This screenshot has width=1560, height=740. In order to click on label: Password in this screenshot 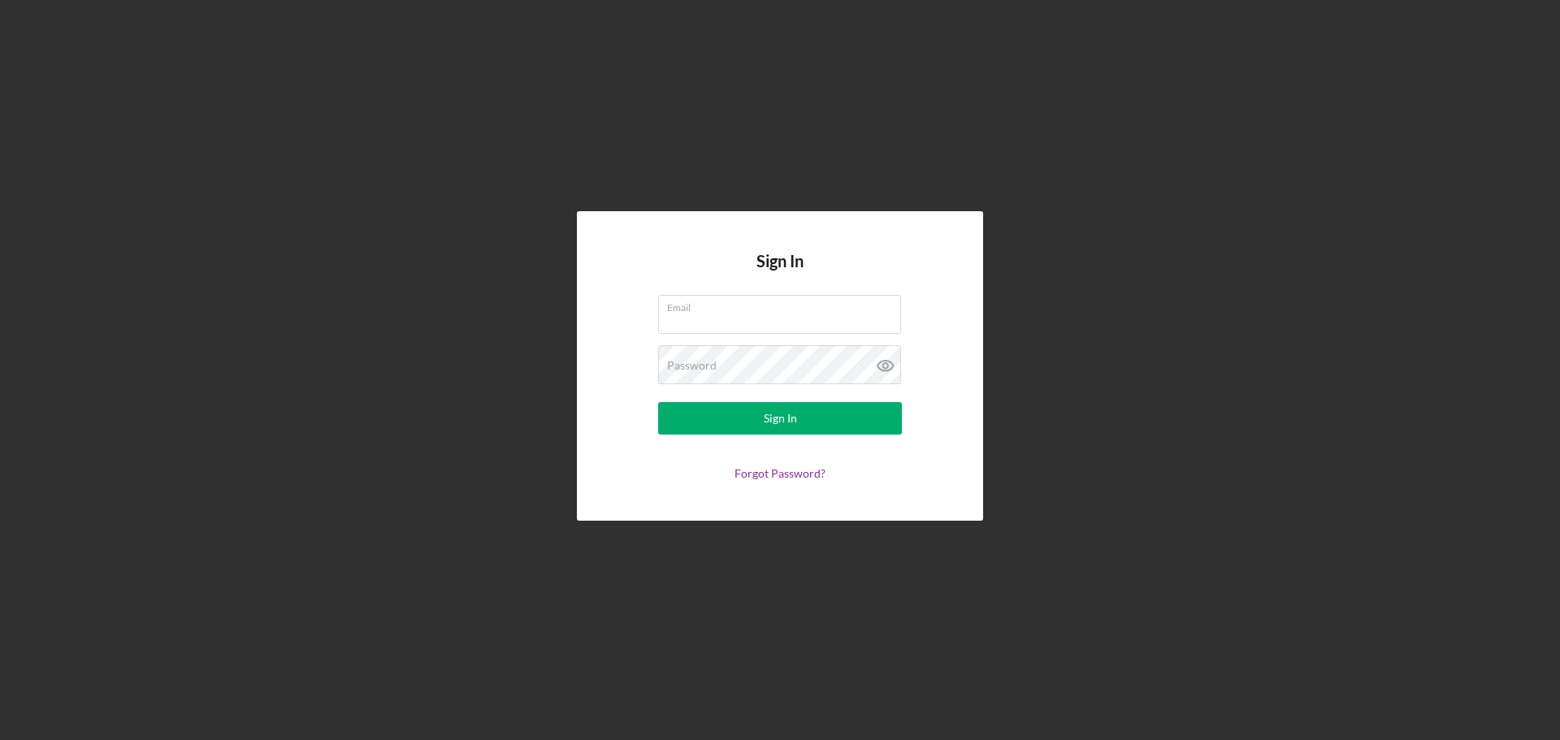, I will do `click(691, 366)`.